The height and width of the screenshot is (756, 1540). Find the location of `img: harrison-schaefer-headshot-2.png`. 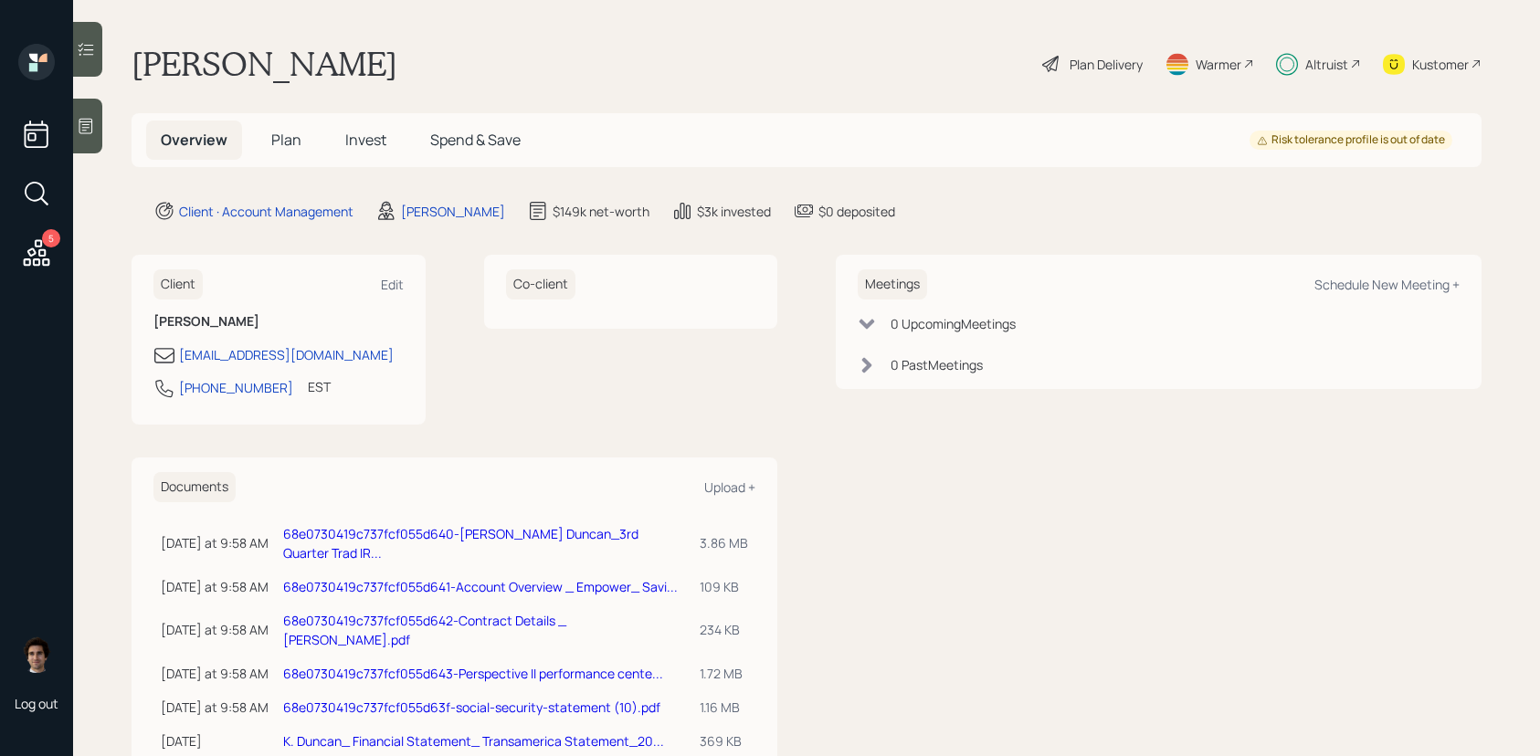

img: harrison-schaefer-headshot-2.png is located at coordinates (37, 655).